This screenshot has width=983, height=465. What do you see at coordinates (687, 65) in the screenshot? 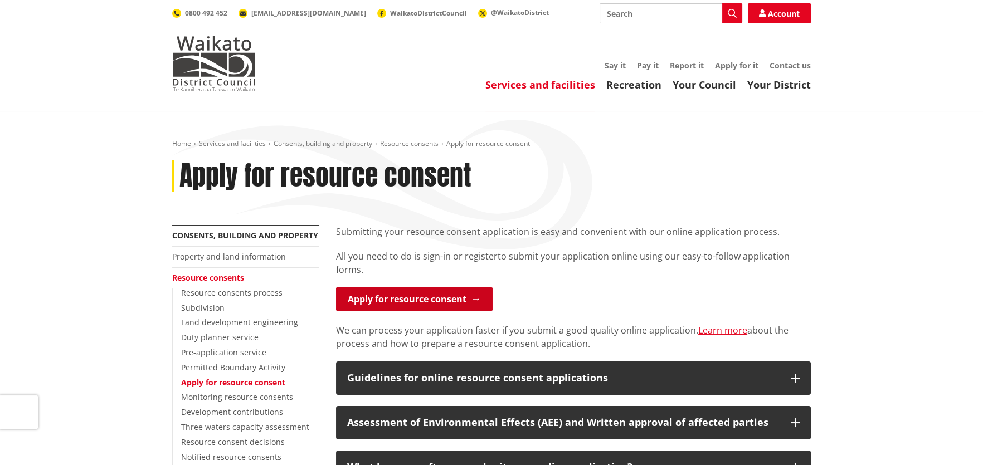
I see `a: Report it` at bounding box center [687, 65].